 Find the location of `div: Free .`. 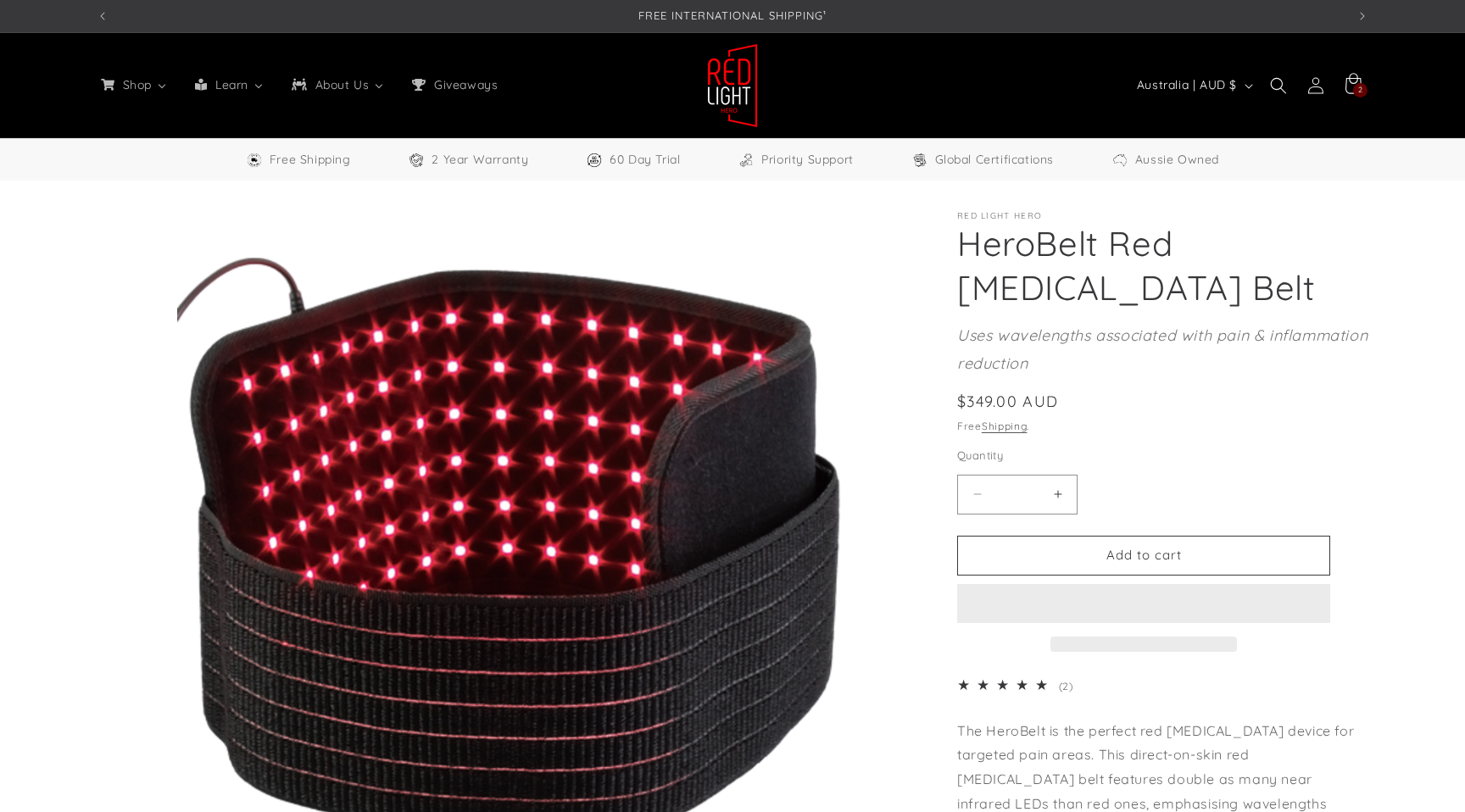

div: Free . is located at coordinates (1163, 426).